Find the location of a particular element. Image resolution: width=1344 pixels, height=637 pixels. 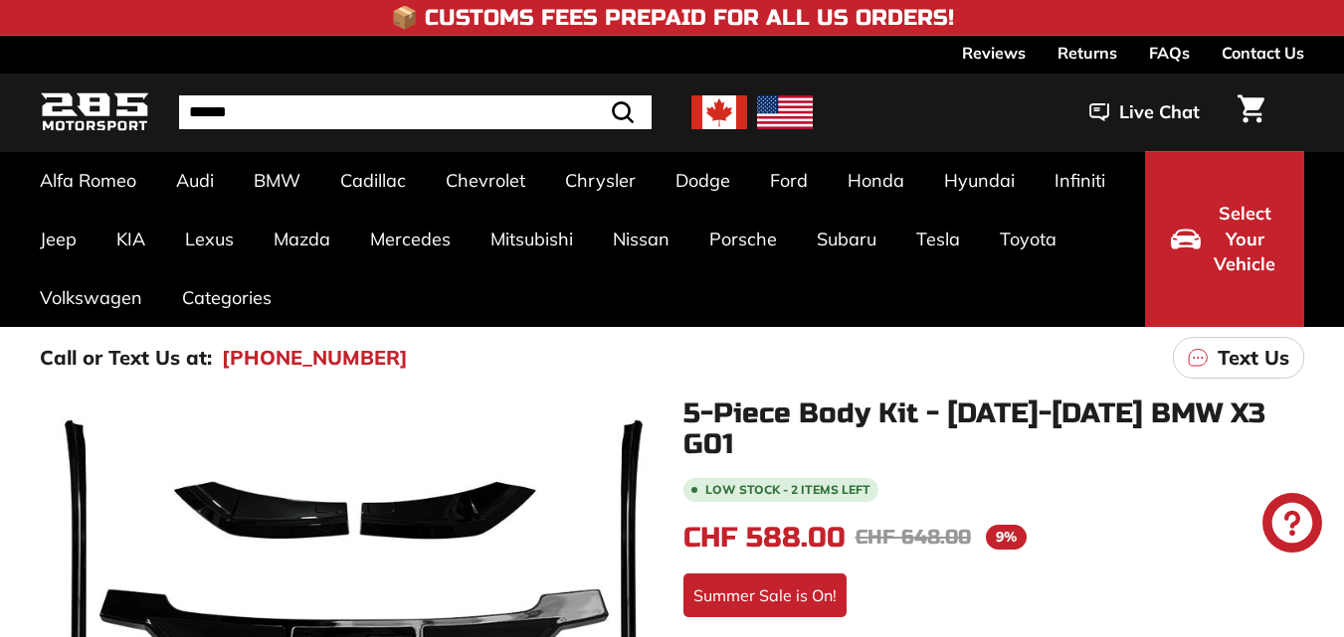

a: Volkswagen is located at coordinates (91, 297).